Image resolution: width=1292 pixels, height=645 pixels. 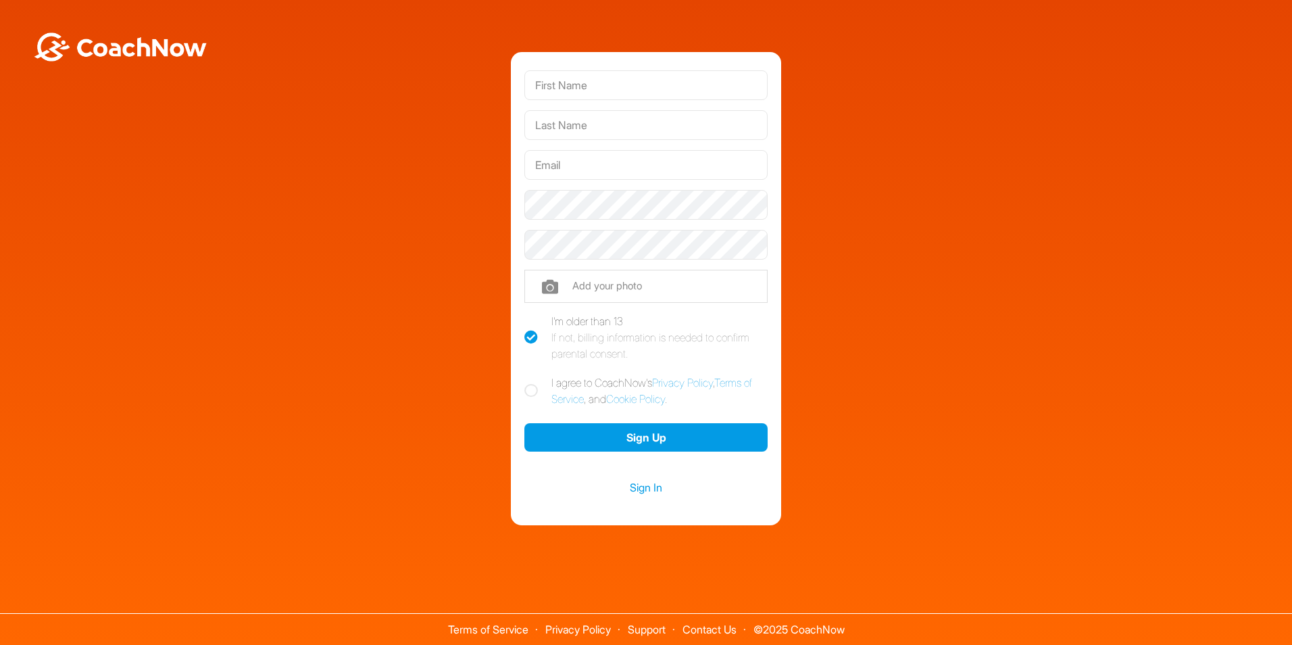 I want to click on input: Email, so click(x=646, y=165).